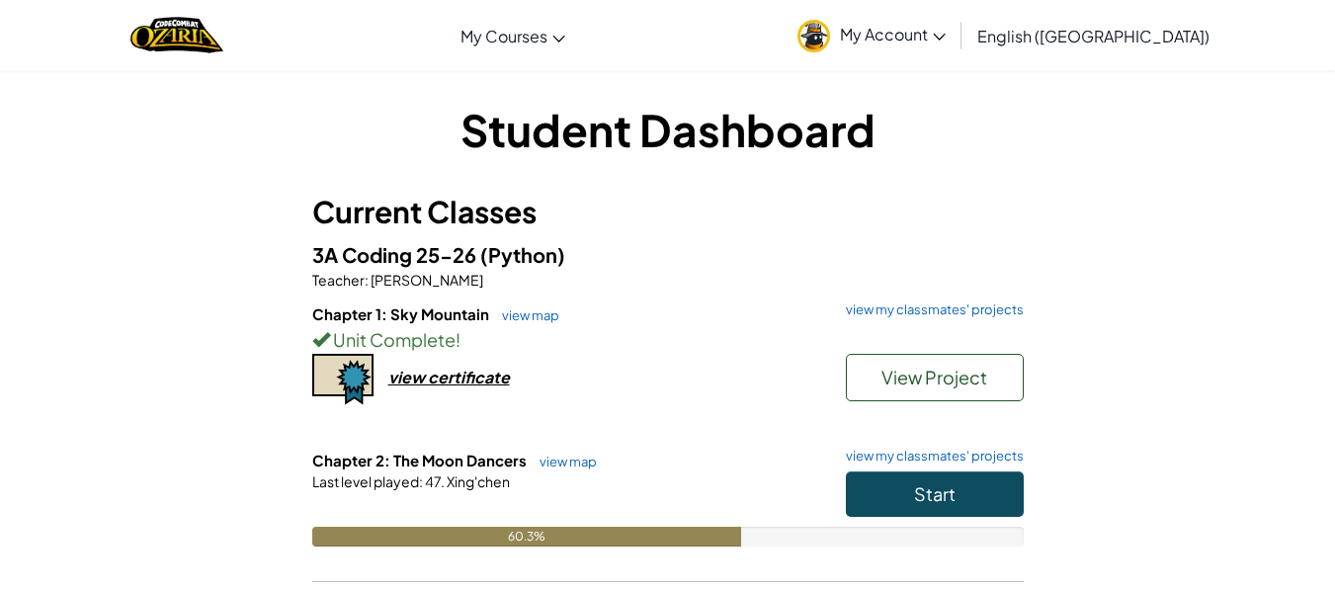 The image size is (1335, 592). What do you see at coordinates (343, 380) in the screenshot?
I see `img: certificate-icon.png` at bounding box center [343, 380].